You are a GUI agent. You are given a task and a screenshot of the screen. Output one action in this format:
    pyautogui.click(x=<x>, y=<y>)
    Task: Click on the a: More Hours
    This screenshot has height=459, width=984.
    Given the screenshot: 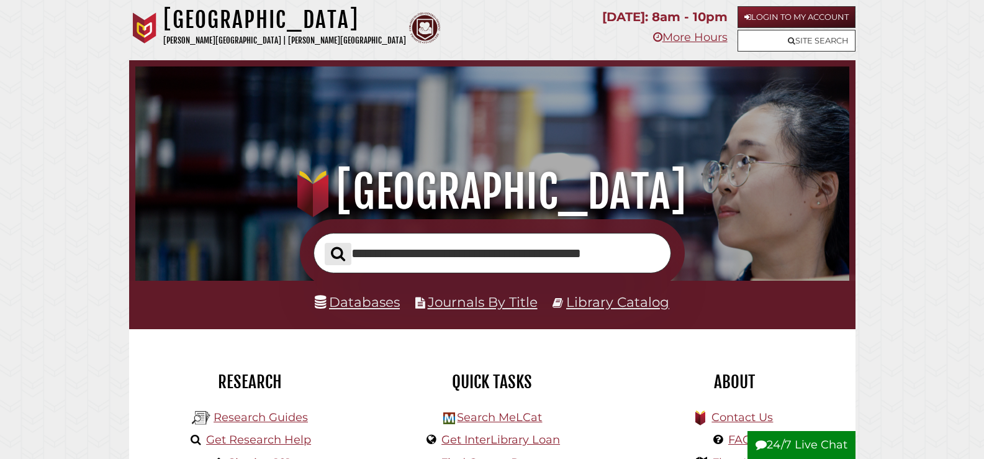 What is the action you would take?
    pyautogui.click(x=691, y=37)
    